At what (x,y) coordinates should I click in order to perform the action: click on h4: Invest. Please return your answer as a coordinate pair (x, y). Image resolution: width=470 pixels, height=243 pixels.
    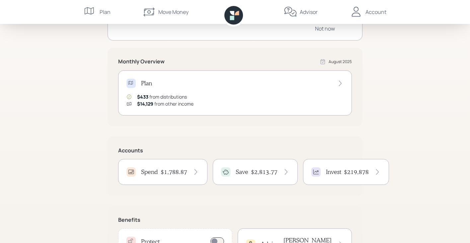
    Looking at the image, I should click on (333, 172).